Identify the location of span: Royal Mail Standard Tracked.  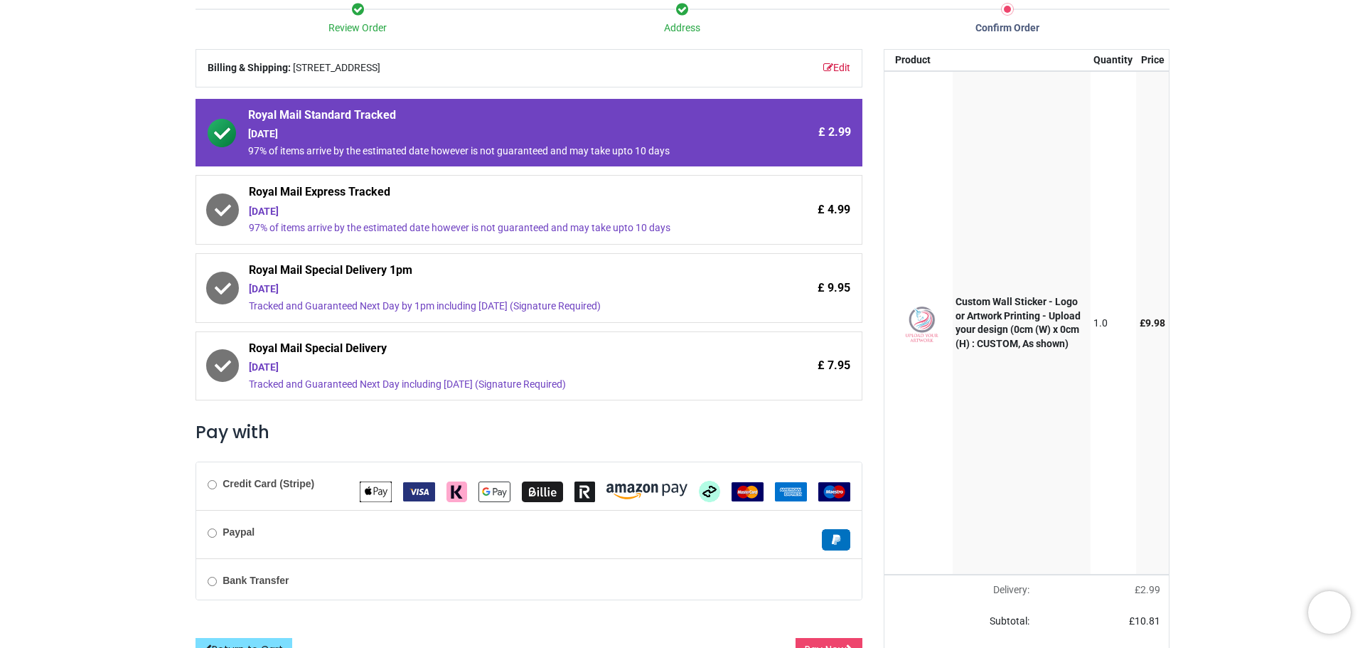
(489, 117).